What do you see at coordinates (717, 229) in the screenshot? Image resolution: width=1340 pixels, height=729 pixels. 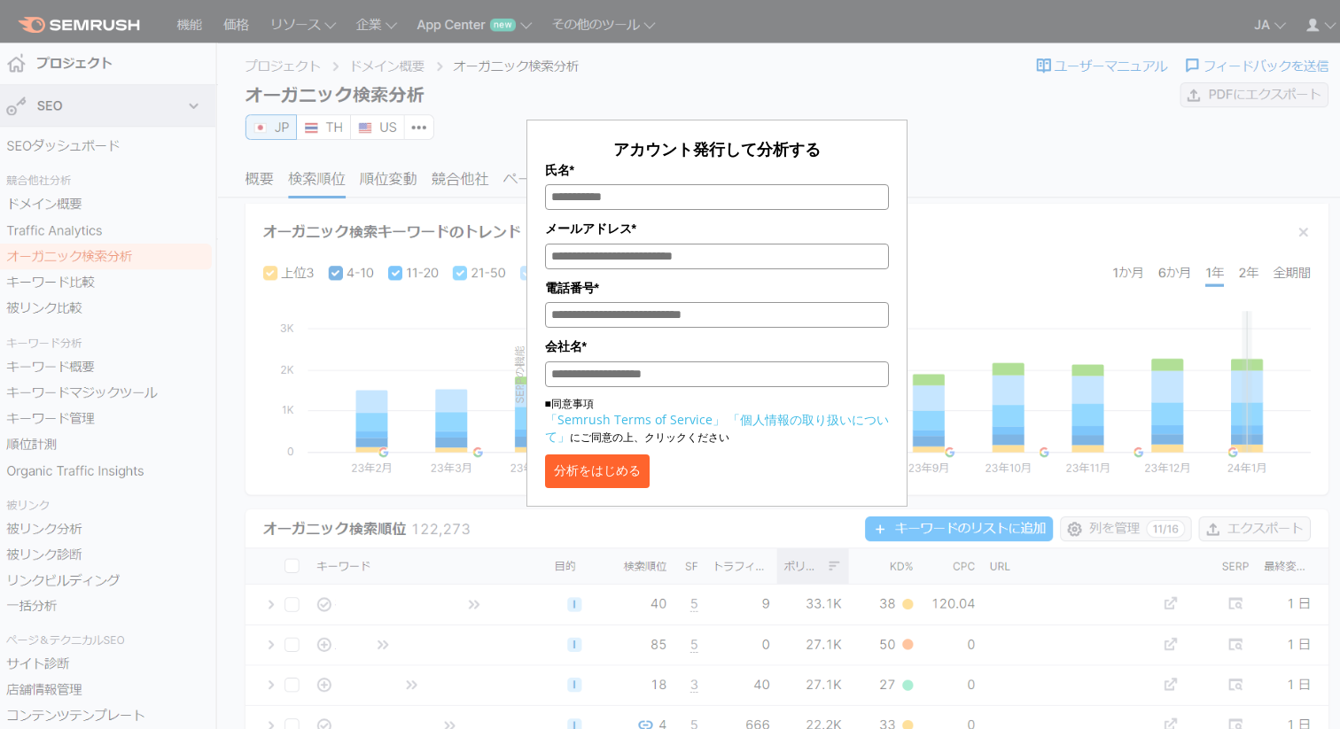 I see `label: メールアドレス*` at bounding box center [717, 229].